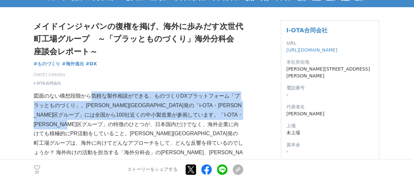 This screenshot has height=180, width=414. What do you see at coordinates (47, 64) in the screenshot?
I see `span: #ものづくり` at bounding box center [47, 64].